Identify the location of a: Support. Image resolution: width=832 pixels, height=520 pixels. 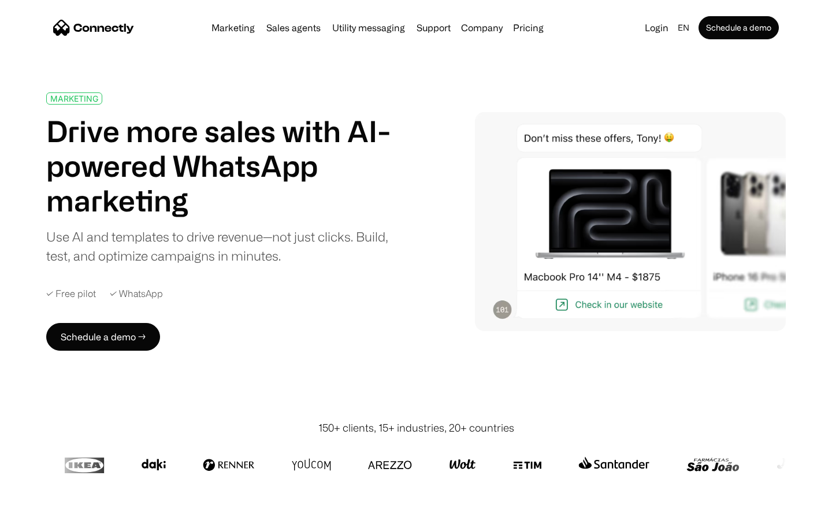
(433, 28).